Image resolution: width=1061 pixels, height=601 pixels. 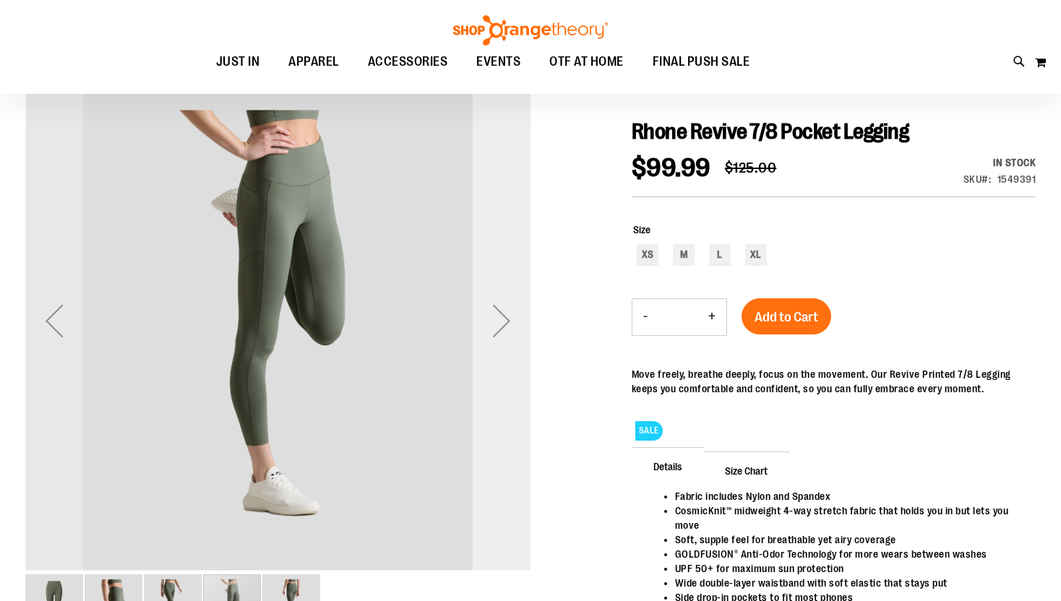 I want to click on span: FINAL PUSH SALE, so click(x=701, y=61).